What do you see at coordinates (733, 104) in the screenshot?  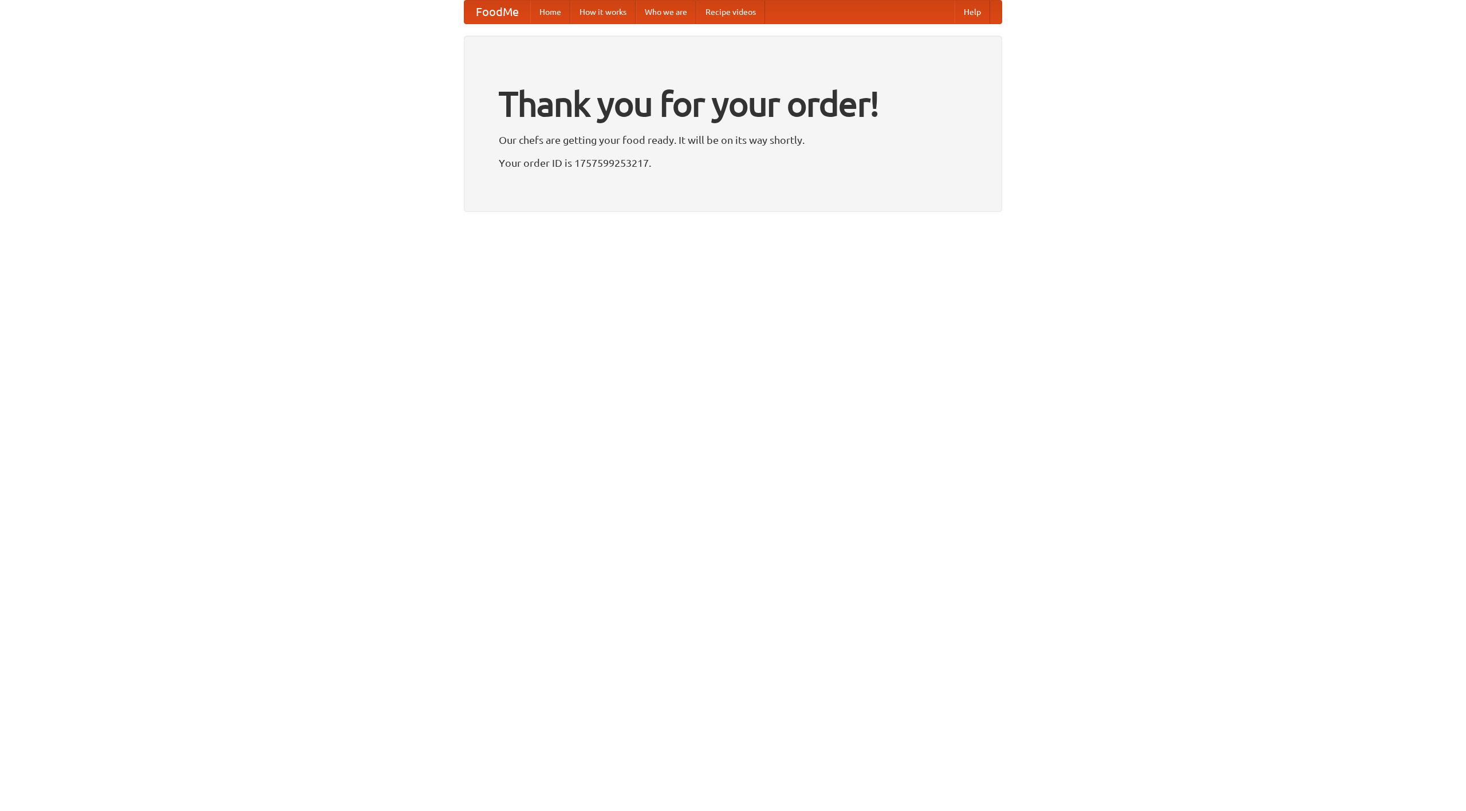 I see `h1: Thank you for your order!` at bounding box center [733, 104].